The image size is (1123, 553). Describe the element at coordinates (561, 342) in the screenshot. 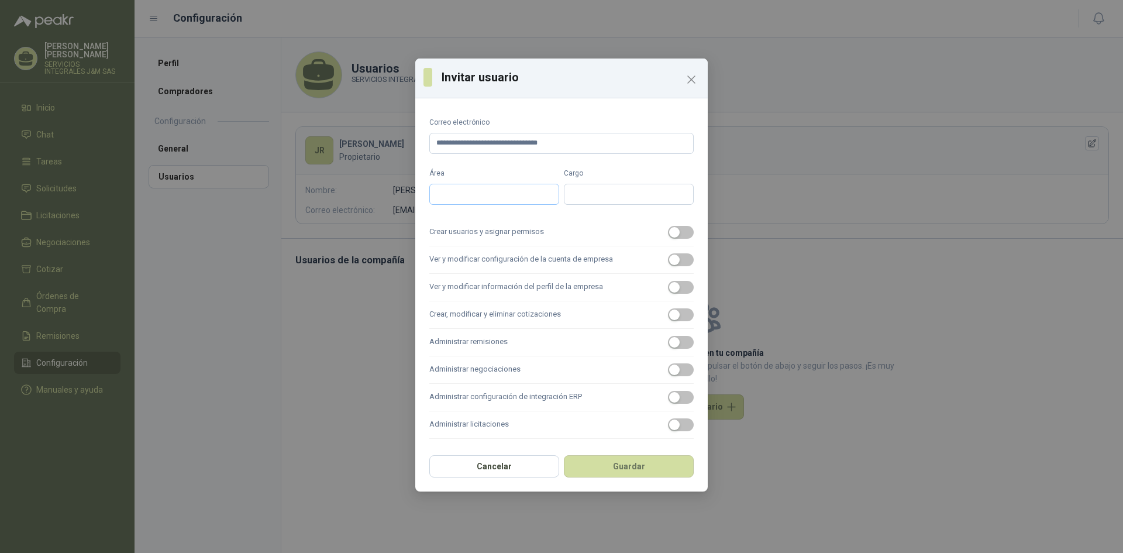

I see `label: Administrar remisiones` at that location.